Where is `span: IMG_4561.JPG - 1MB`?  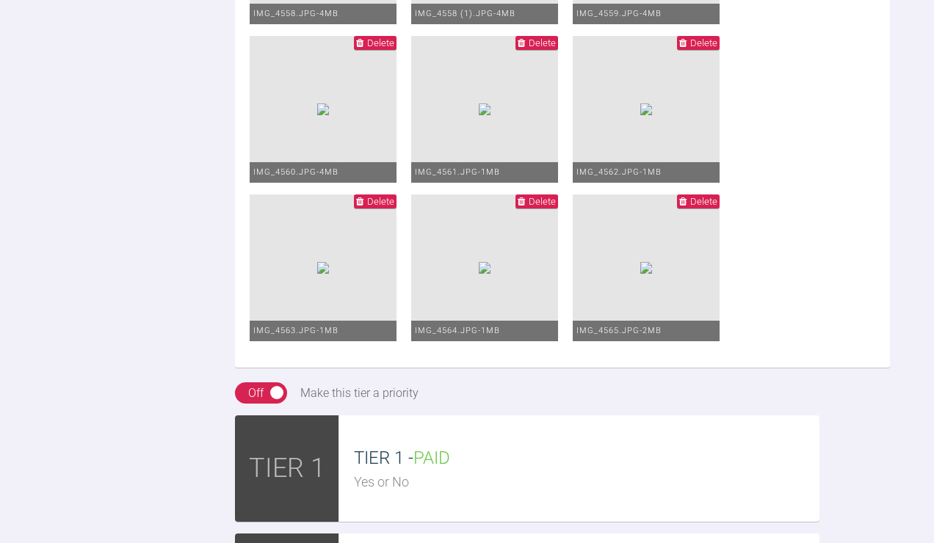
span: IMG_4561.JPG - 1MB is located at coordinates (458, 172).